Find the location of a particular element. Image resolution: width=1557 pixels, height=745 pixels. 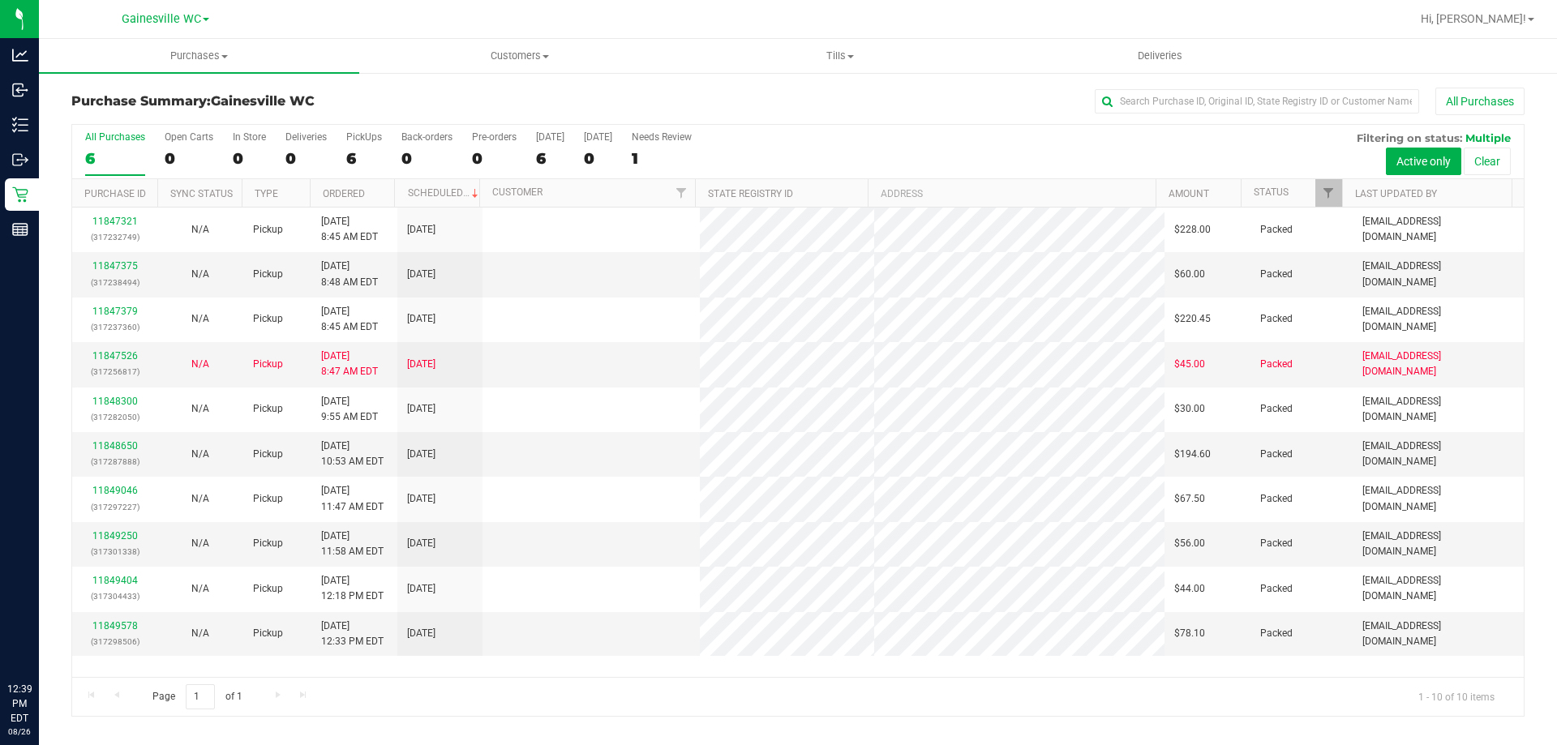

p: (317287888) is located at coordinates (114, 461).